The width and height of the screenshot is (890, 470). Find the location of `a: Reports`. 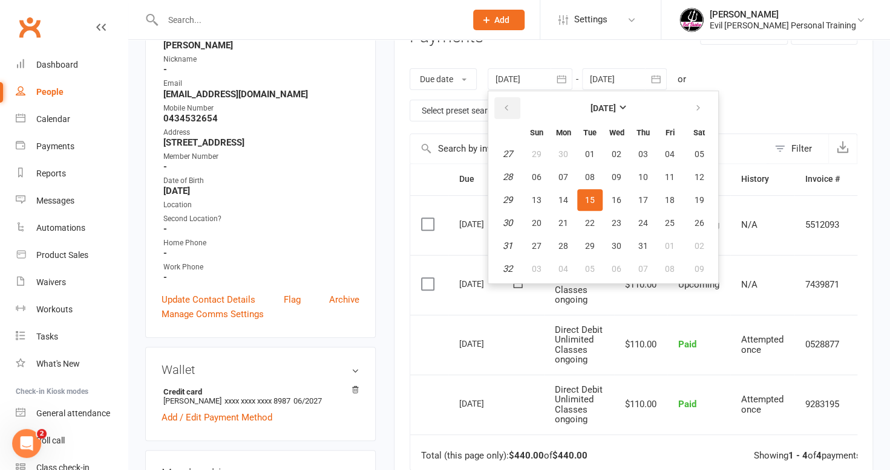

a: Reports is located at coordinates (71, 174).